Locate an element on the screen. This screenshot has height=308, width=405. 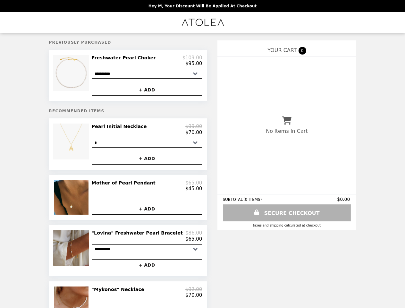
h2: Mother of Pearl Pendant is located at coordinates (125, 183).